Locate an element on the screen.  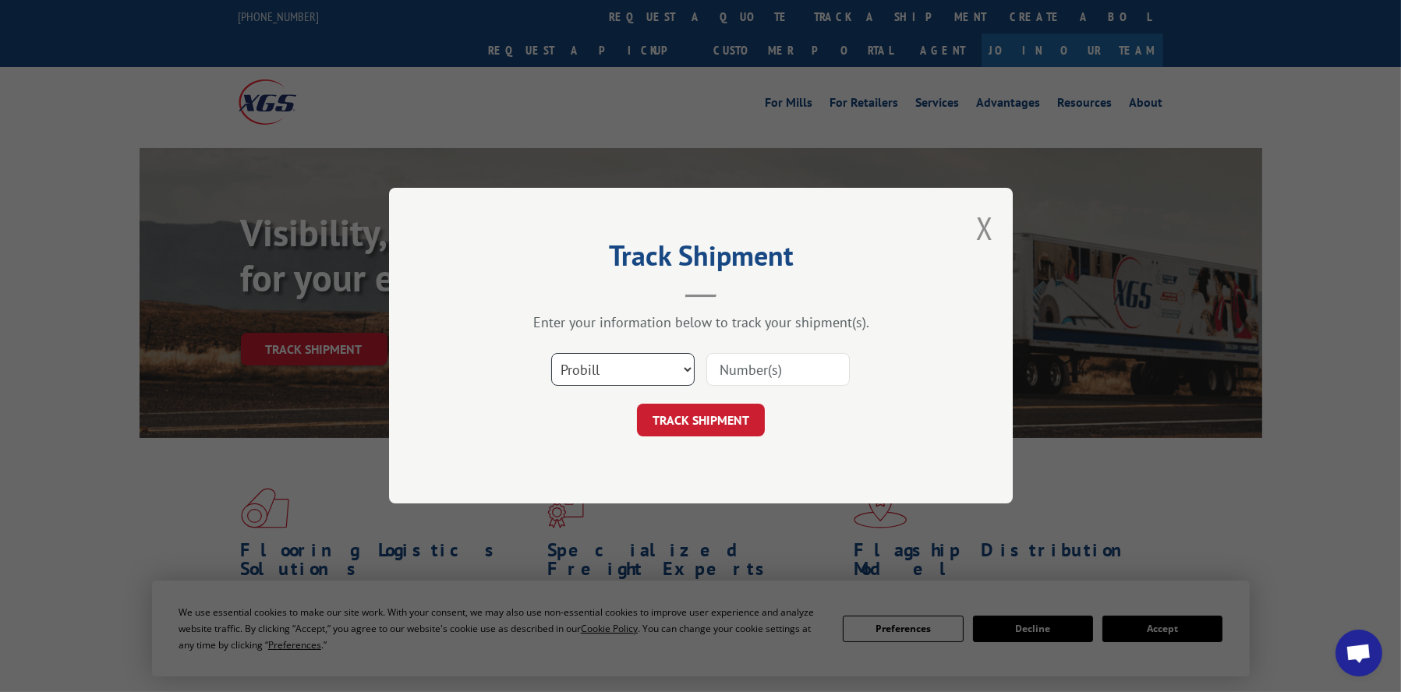
button: TRACK SHIPMENT is located at coordinates (701, 421).